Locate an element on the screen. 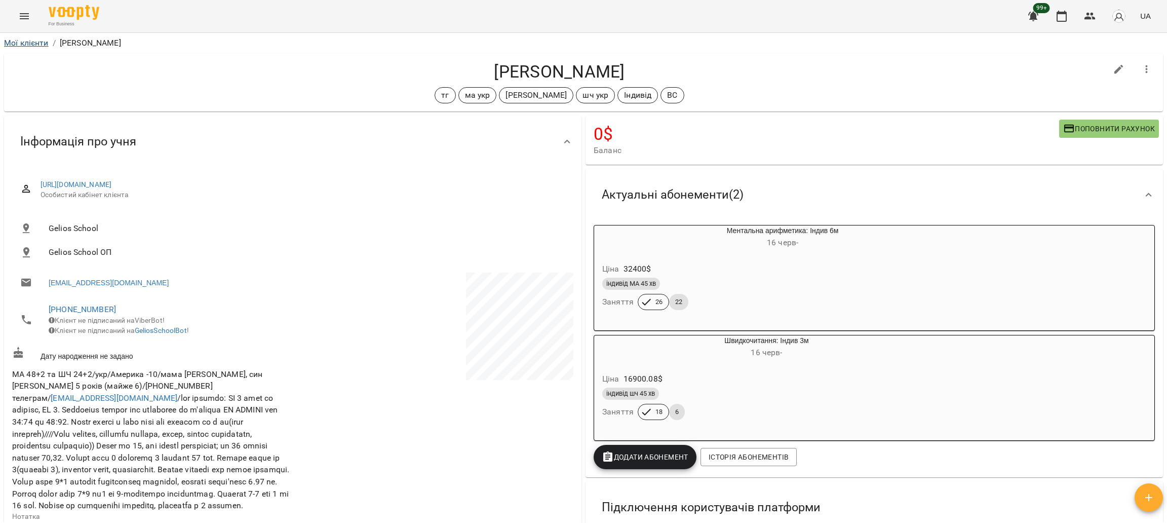 This screenshot has width=1167, height=528. button: Поповнити рахунок is located at coordinates (1109, 129).